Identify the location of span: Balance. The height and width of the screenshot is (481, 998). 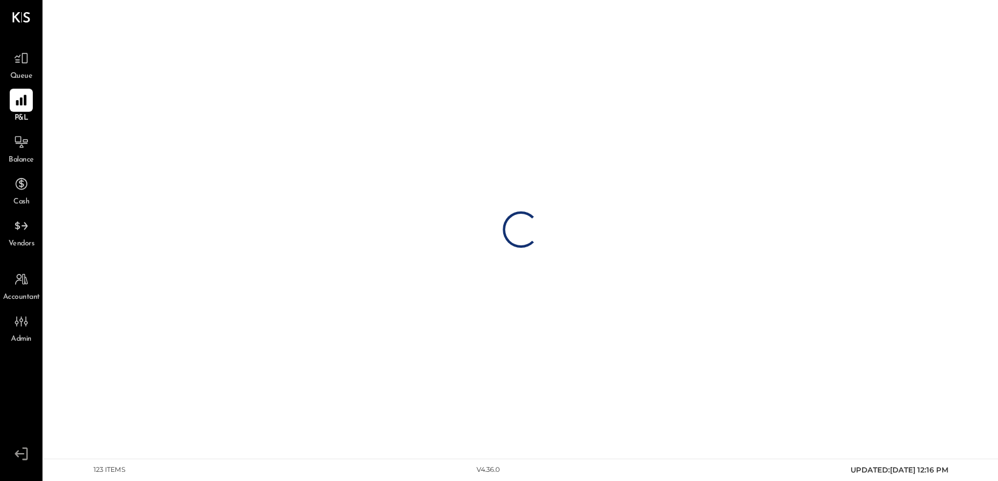
(21, 160).